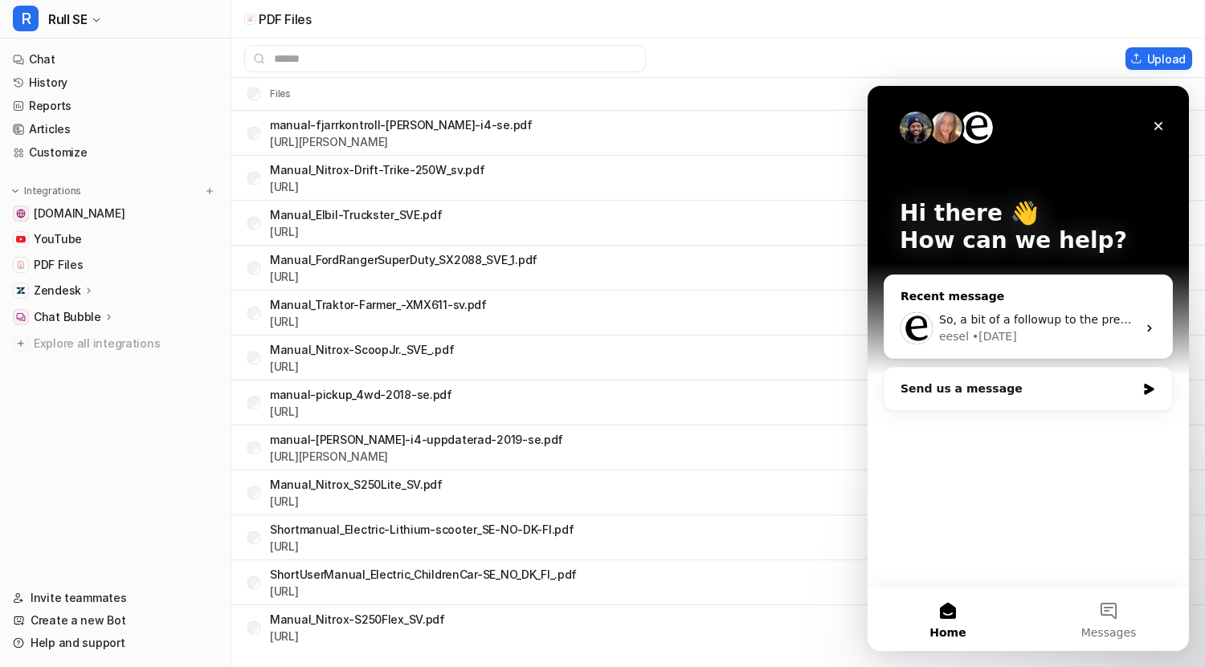 This screenshot has height=667, width=1205. Describe the element at coordinates (263, 94) in the screenshot. I see `th: Files` at that location.